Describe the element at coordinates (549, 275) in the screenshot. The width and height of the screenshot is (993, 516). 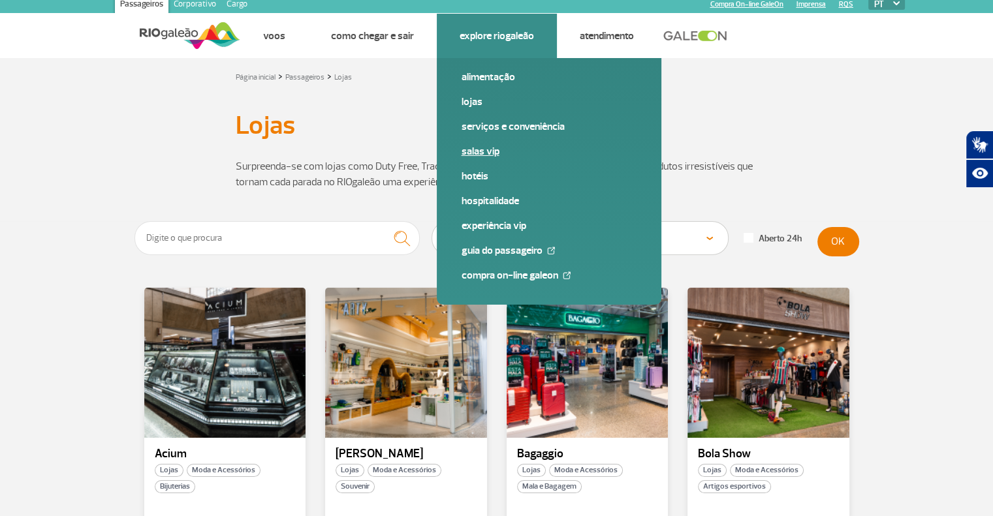
I see `a: Compra On-line GaleOn` at that location.